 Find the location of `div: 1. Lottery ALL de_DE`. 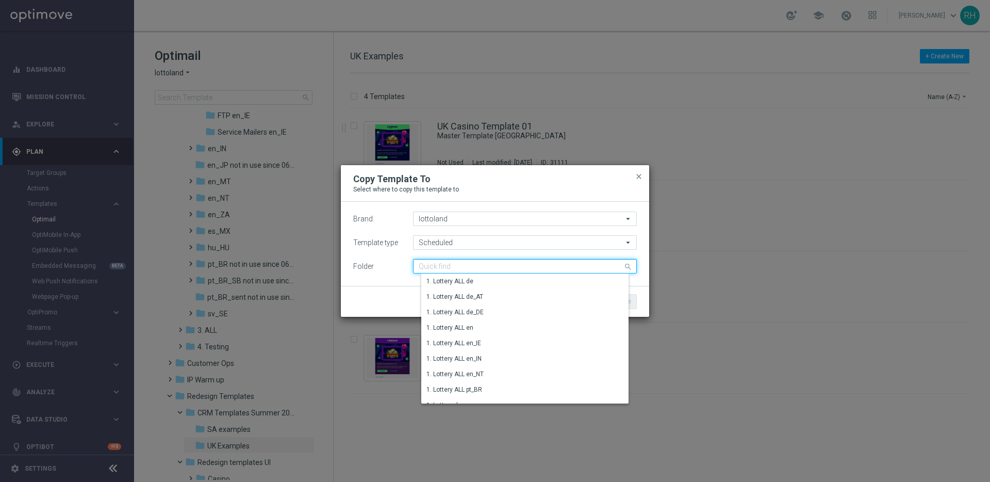

div: 1. Lottery ALL de_DE is located at coordinates (455, 312).